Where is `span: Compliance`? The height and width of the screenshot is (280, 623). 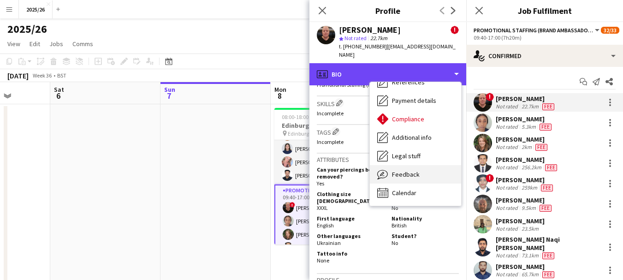
span: Compliance is located at coordinates (408, 119).